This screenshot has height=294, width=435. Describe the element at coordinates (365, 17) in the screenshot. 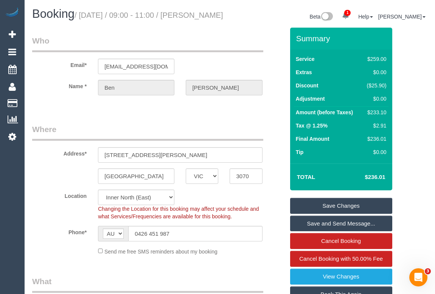

I see `a: Help` at that location.